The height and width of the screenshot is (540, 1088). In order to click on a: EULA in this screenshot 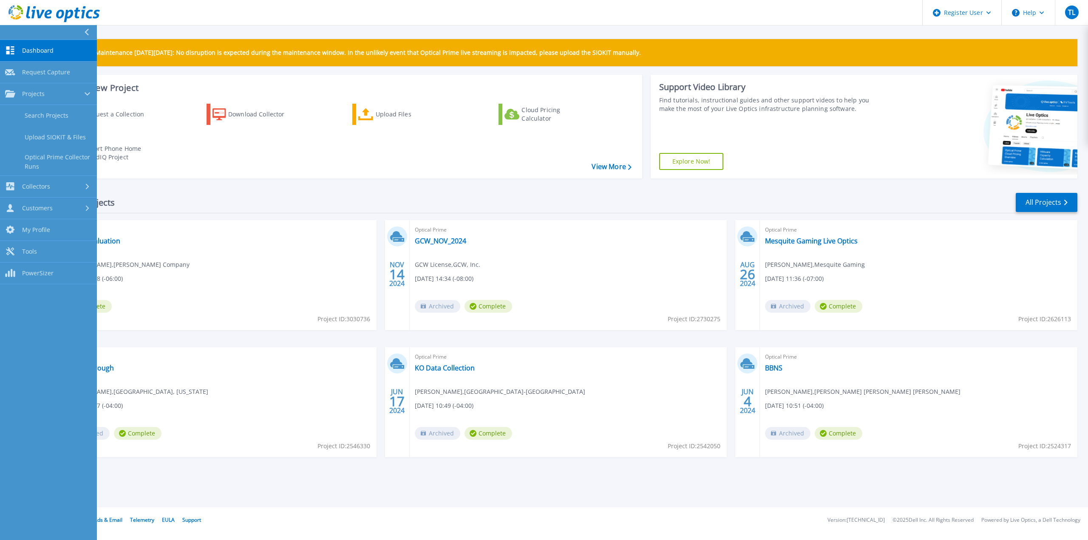, I will do `click(168, 520)`.